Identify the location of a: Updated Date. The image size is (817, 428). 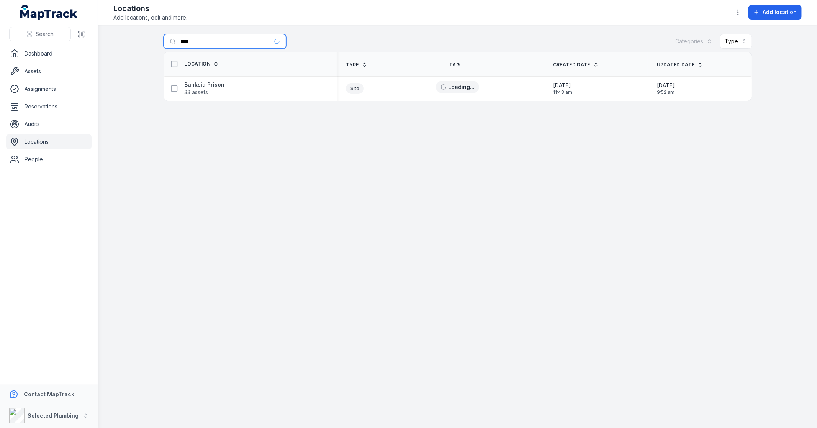
(680, 65).